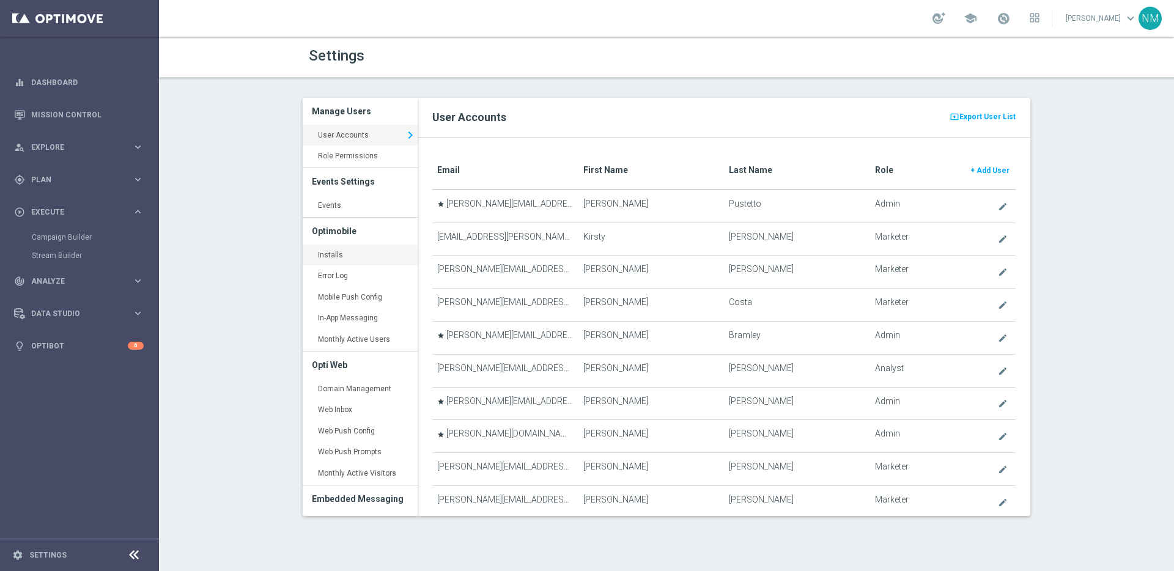 The image size is (1174, 571). I want to click on button: play_circle_outline Execute keyboard_arrow_right, so click(79, 212).